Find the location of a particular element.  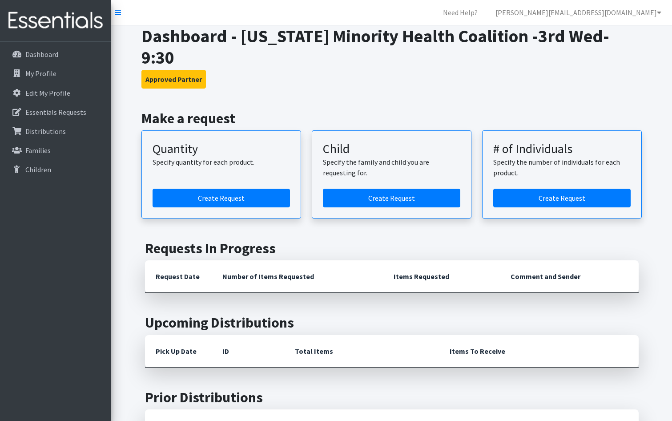

p: Dashboard is located at coordinates (42, 54).